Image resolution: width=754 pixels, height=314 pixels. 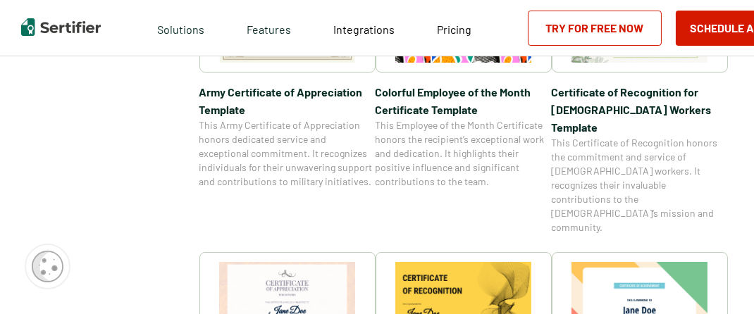 What do you see at coordinates (47, 266) in the screenshot?
I see `img: Cookie Popup Icon` at bounding box center [47, 266].